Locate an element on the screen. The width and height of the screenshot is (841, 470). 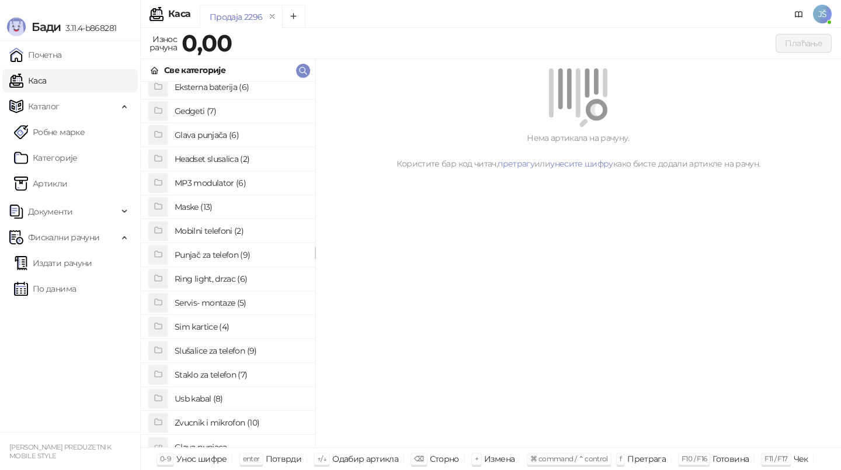
span: JŠ is located at coordinates (822, 14).